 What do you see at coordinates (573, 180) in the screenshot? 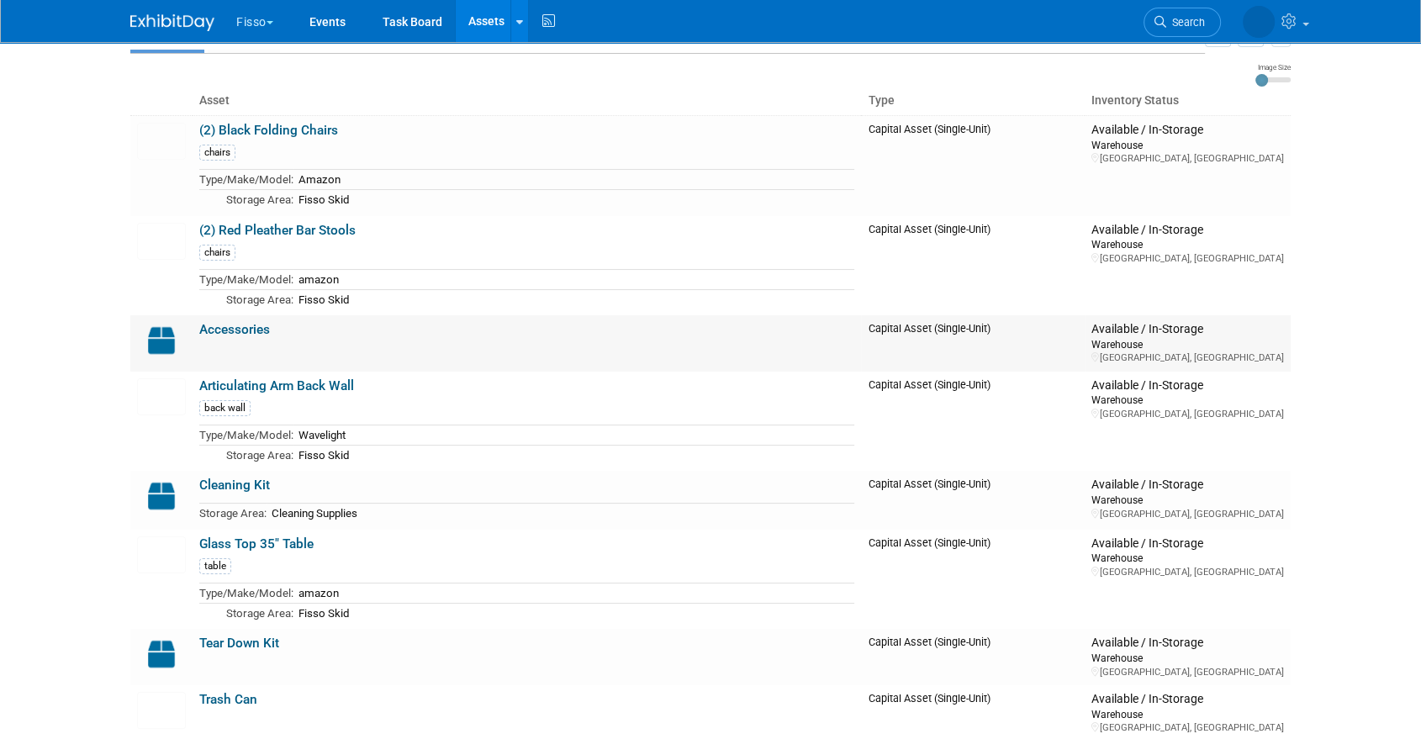
I see `td: Amazon` at bounding box center [573, 180].